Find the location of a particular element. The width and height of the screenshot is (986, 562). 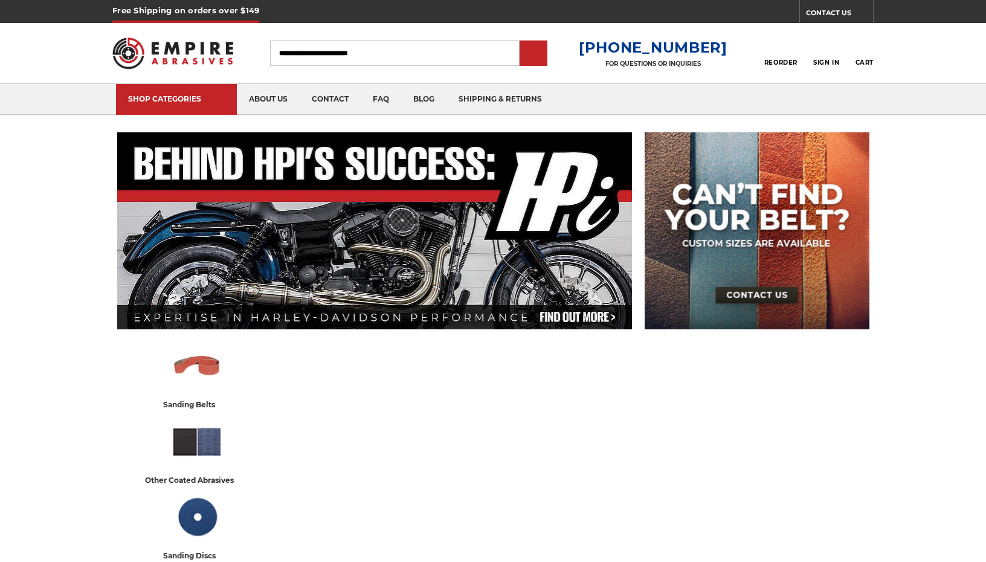

div: SHOP CATEGORIES is located at coordinates (176, 98).